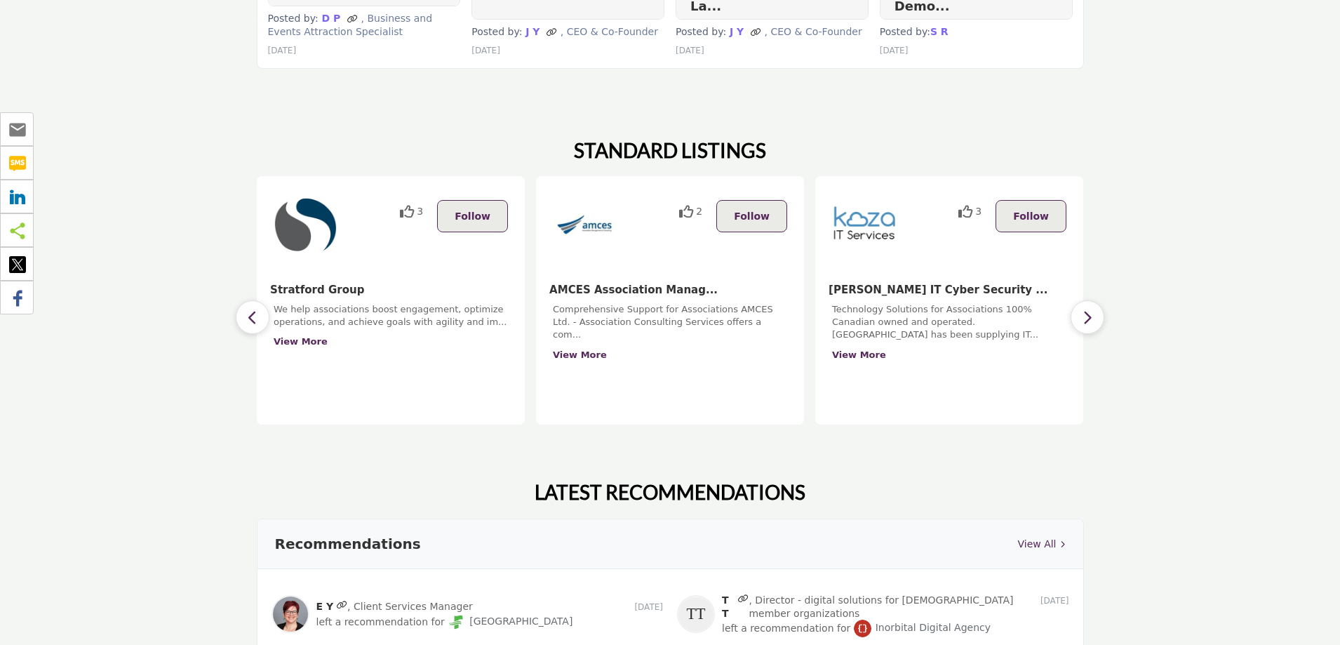 This screenshot has height=645, width=1340. What do you see at coordinates (305, 224) in the screenshot?
I see `img: Stratford Group` at bounding box center [305, 224].